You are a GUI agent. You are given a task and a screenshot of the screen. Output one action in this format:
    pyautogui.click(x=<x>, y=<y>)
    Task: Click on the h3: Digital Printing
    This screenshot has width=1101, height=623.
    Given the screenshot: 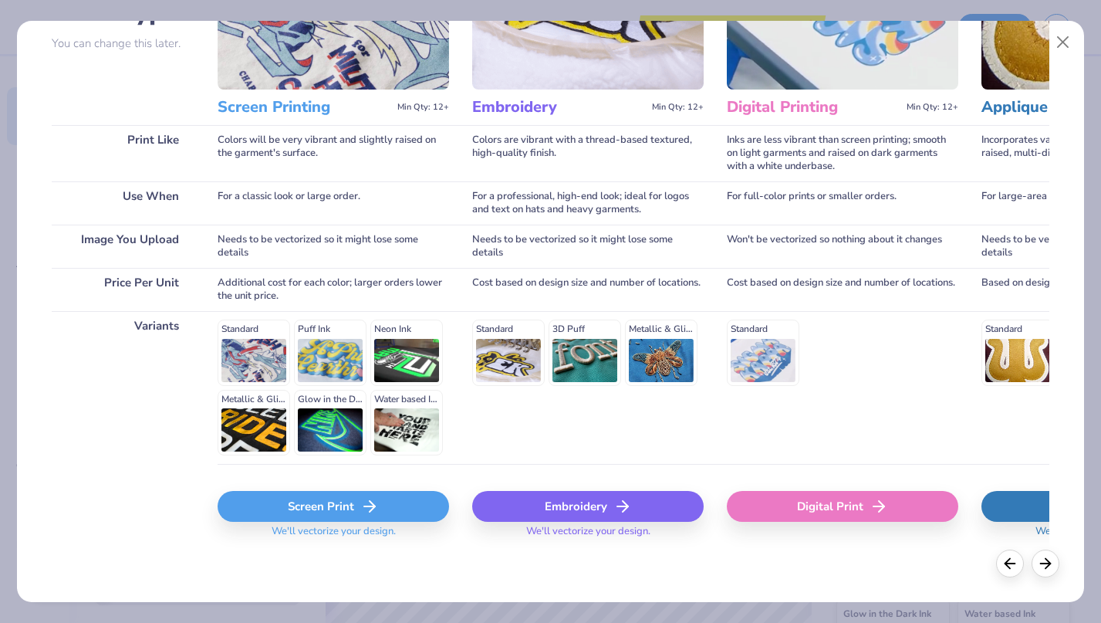 What is the action you would take?
    pyautogui.click(x=813, y=107)
    